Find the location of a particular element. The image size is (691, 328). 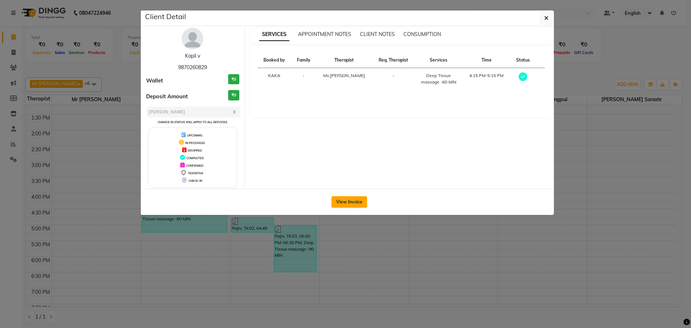

small: Change in status will apply to all services. is located at coordinates (193, 122).